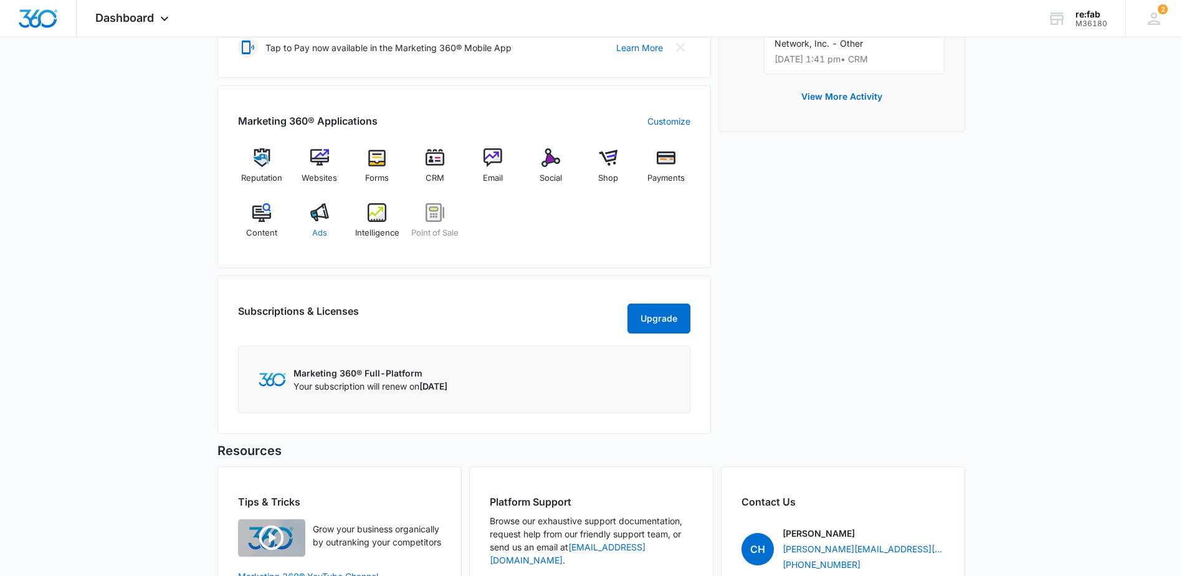  I want to click on img: Marketing 360 Logo, so click(272, 379).